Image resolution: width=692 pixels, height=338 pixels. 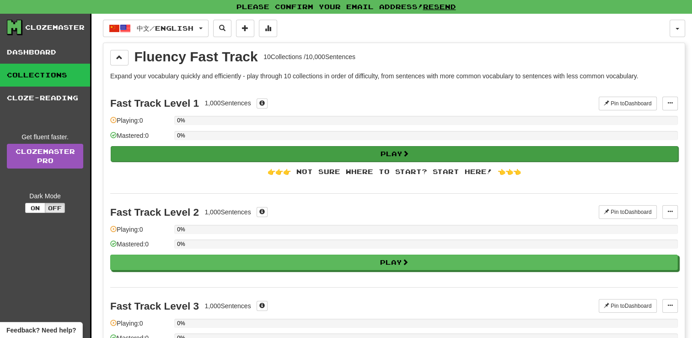 I want to click on div: 10 Collections / 10,000 Sentences, so click(x=309, y=57).